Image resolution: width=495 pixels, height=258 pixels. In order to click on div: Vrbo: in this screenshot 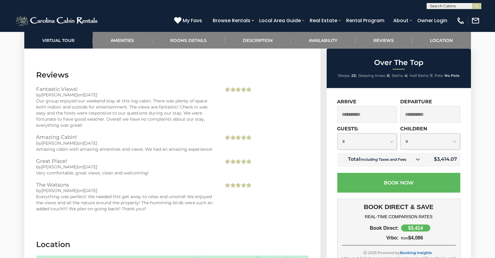, I will do `click(370, 238)`.